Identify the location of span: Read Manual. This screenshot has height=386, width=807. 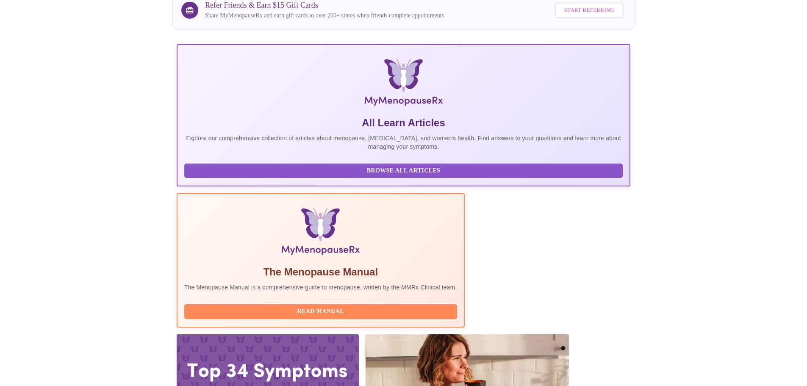
(321, 311).